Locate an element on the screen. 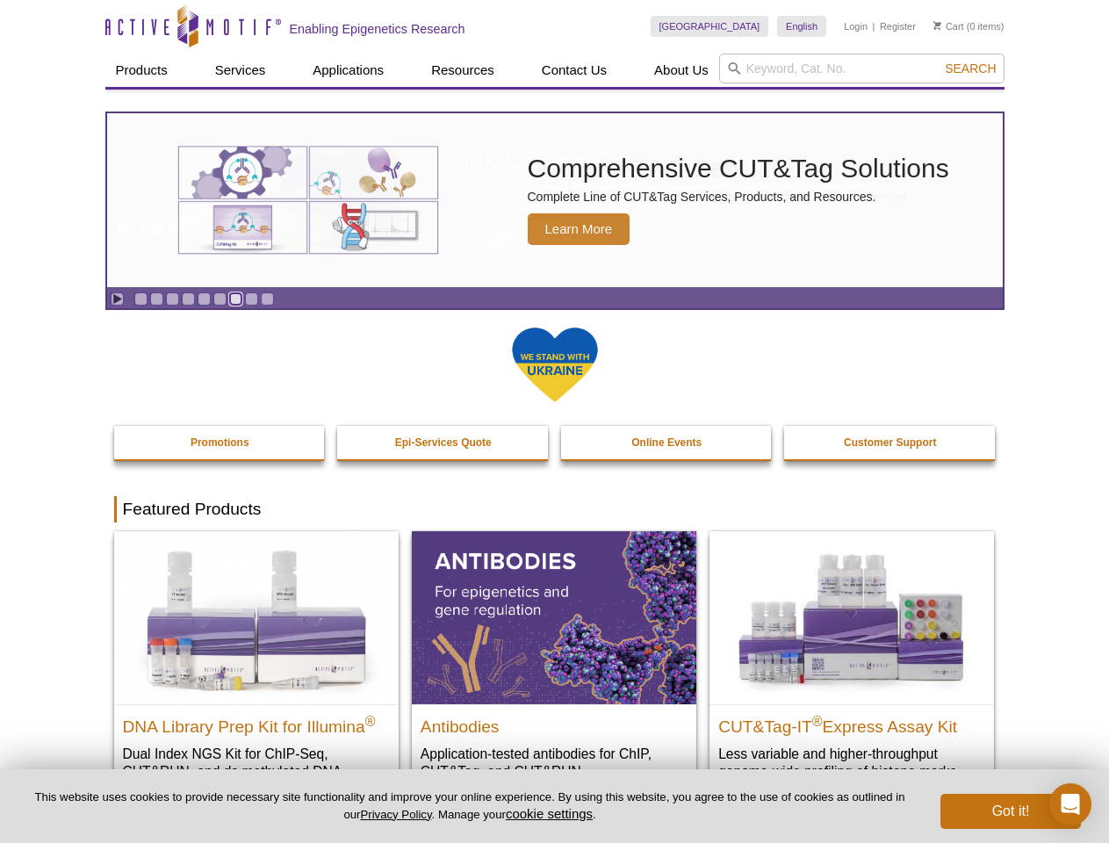  button: cookie settings is located at coordinates (549, 813).